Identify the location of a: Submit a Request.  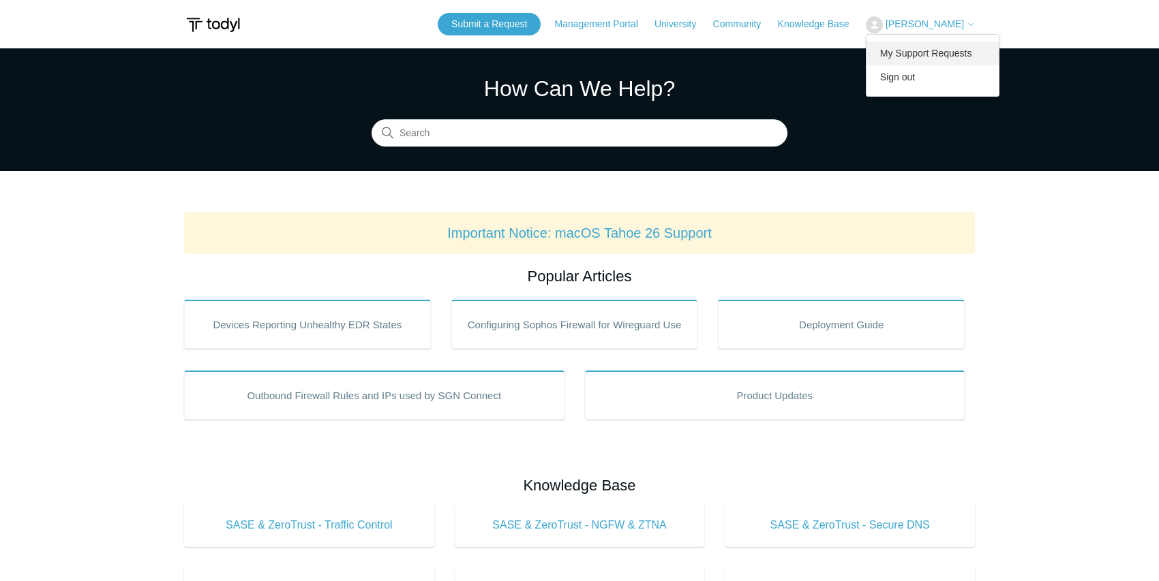
(489, 24).